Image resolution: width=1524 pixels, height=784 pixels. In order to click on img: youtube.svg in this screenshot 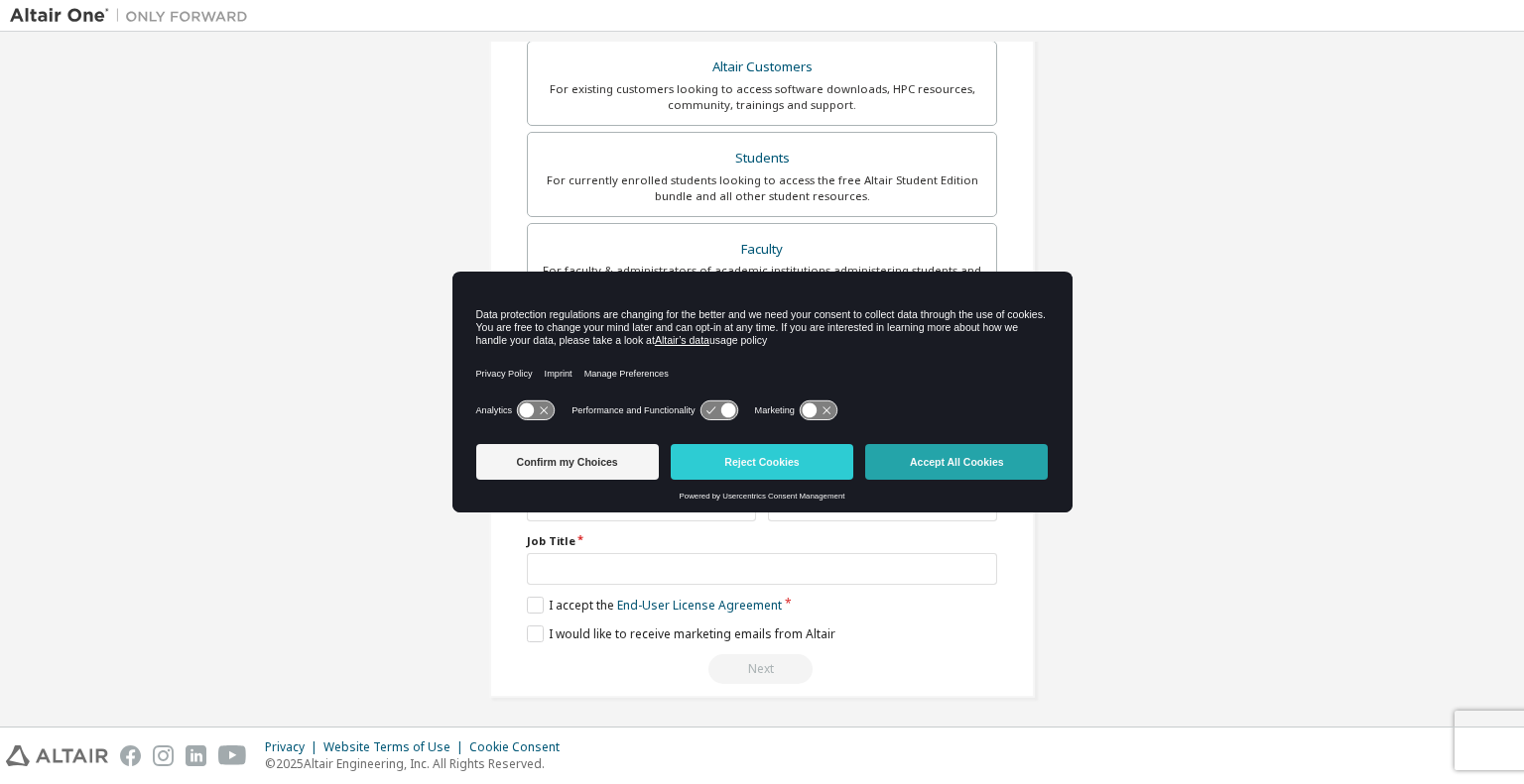, I will do `click(232, 755)`.